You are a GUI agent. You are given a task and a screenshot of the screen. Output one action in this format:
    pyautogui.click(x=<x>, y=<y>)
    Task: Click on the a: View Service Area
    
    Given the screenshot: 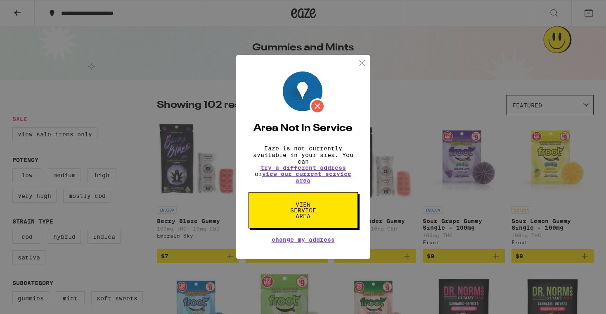 What is the action you would take?
    pyautogui.click(x=303, y=204)
    